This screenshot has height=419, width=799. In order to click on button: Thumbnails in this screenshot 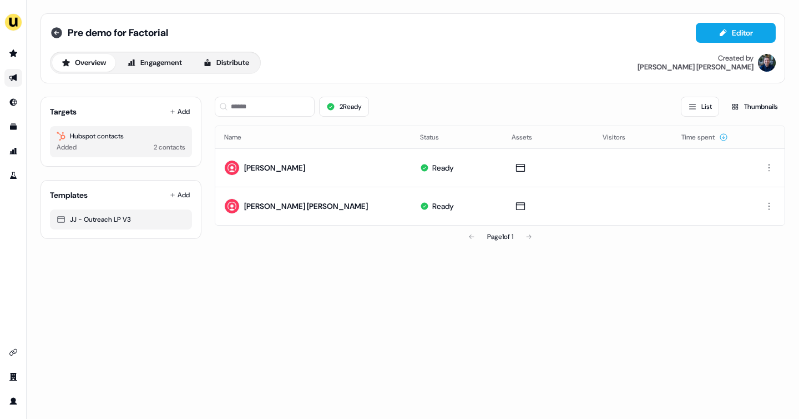, I will do `click(754, 107)`.